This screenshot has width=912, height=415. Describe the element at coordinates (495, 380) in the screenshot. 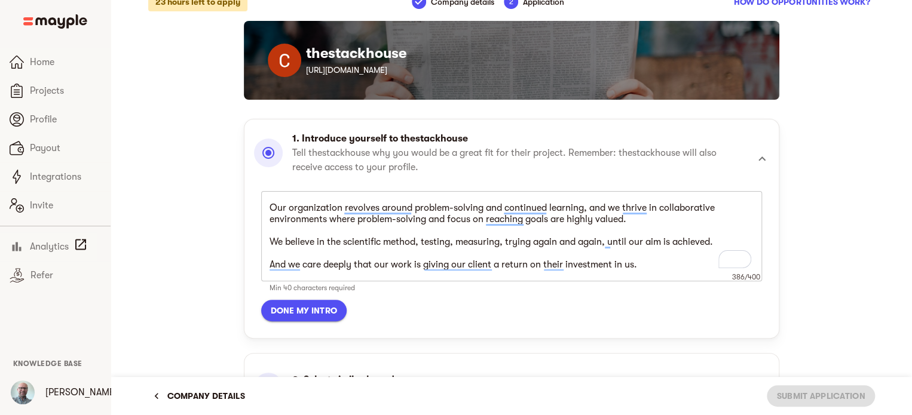

I see `p: 2. Select similar brands` at that location.